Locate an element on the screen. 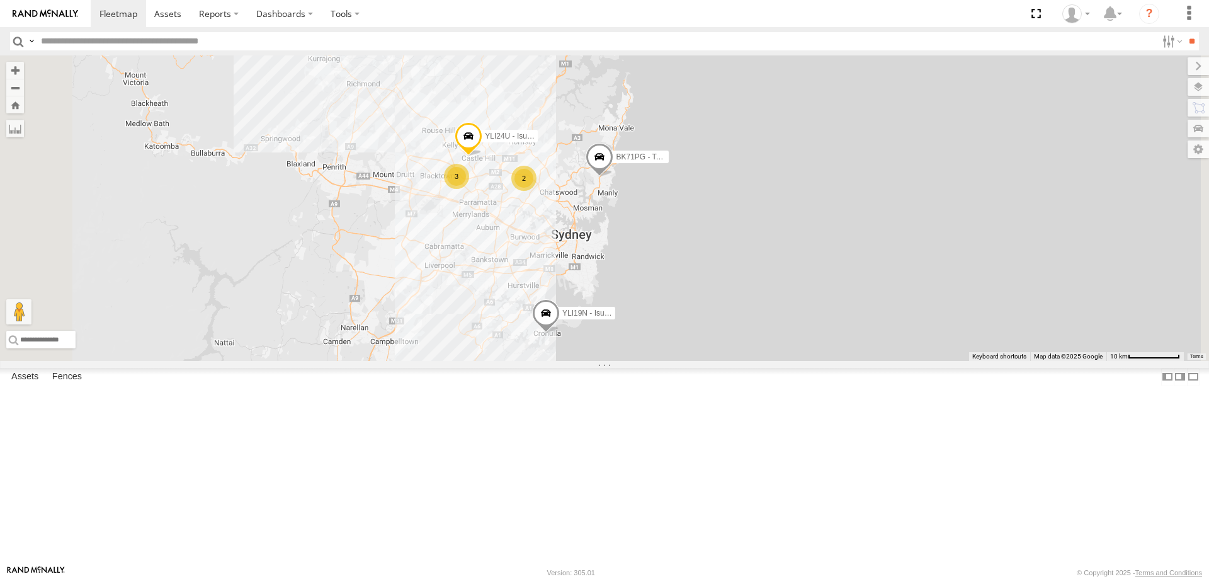  div: 3 is located at coordinates (457, 176).